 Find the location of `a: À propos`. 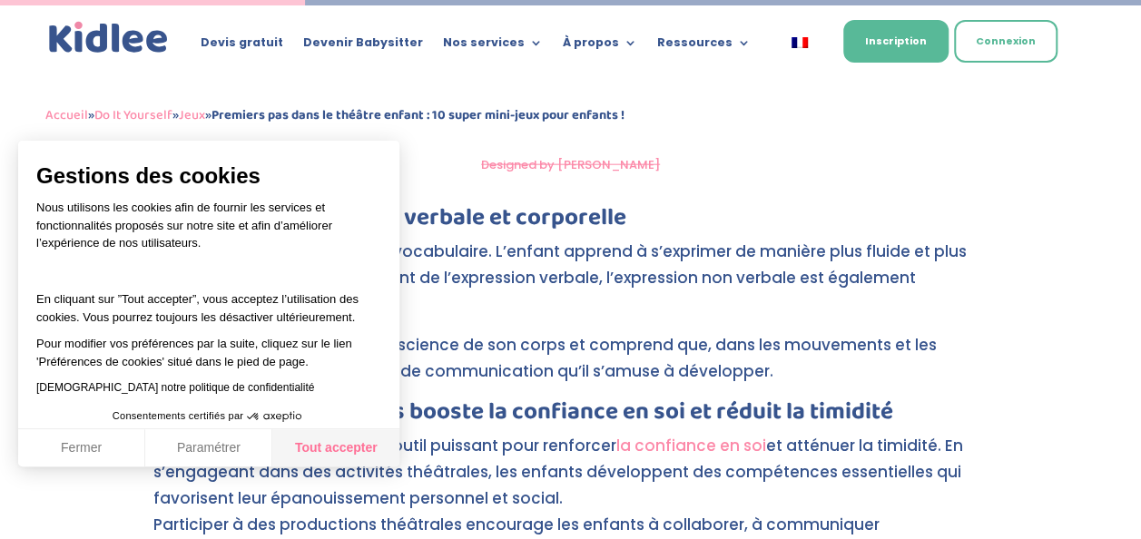

a: À propos is located at coordinates (600, 46).